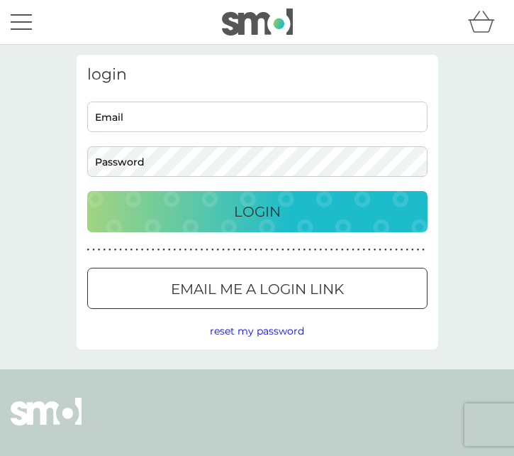  I want to click on h3: login, so click(258, 74).